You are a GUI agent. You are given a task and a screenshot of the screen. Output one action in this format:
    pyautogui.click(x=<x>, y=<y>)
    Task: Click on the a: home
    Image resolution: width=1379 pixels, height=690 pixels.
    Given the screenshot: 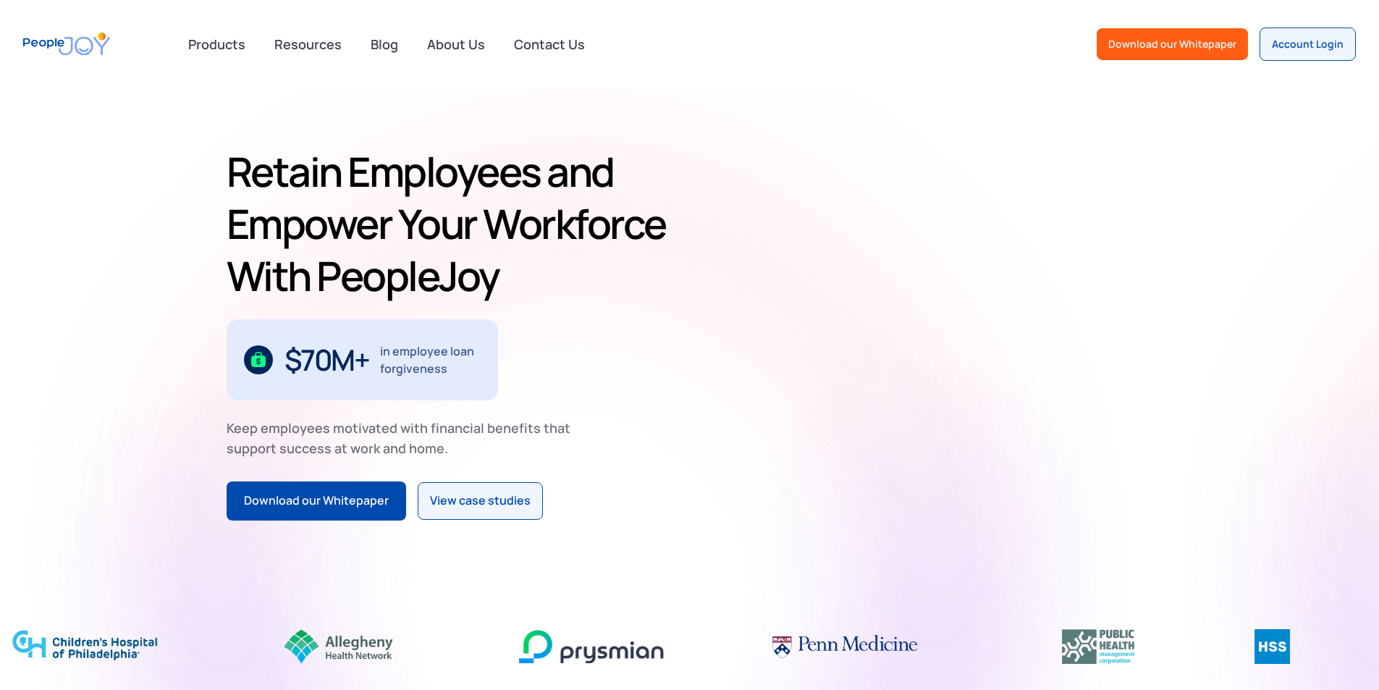 What is the action you would take?
    pyautogui.click(x=67, y=43)
    